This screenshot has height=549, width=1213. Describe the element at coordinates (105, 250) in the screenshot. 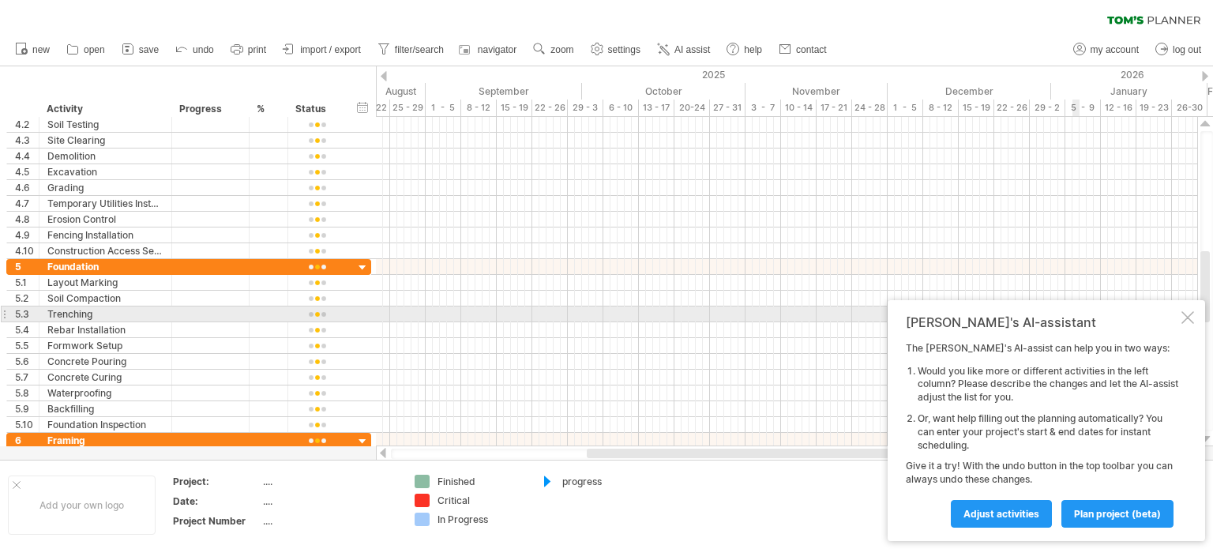

I see `div: Construction Access Setup` at that location.